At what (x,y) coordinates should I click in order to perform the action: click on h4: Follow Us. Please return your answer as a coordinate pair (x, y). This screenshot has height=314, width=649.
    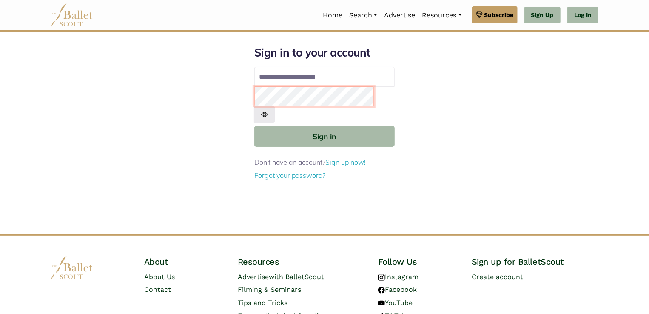
    Looking at the image, I should click on (418, 261).